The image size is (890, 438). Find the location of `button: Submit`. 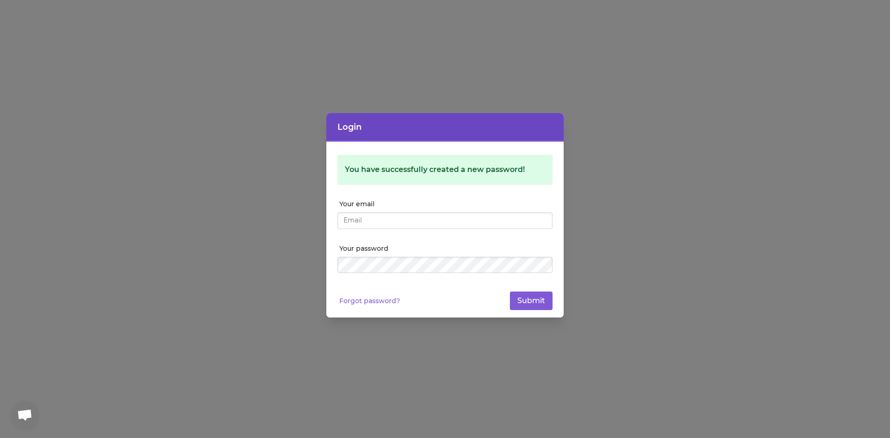

button: Submit is located at coordinates (531, 301).